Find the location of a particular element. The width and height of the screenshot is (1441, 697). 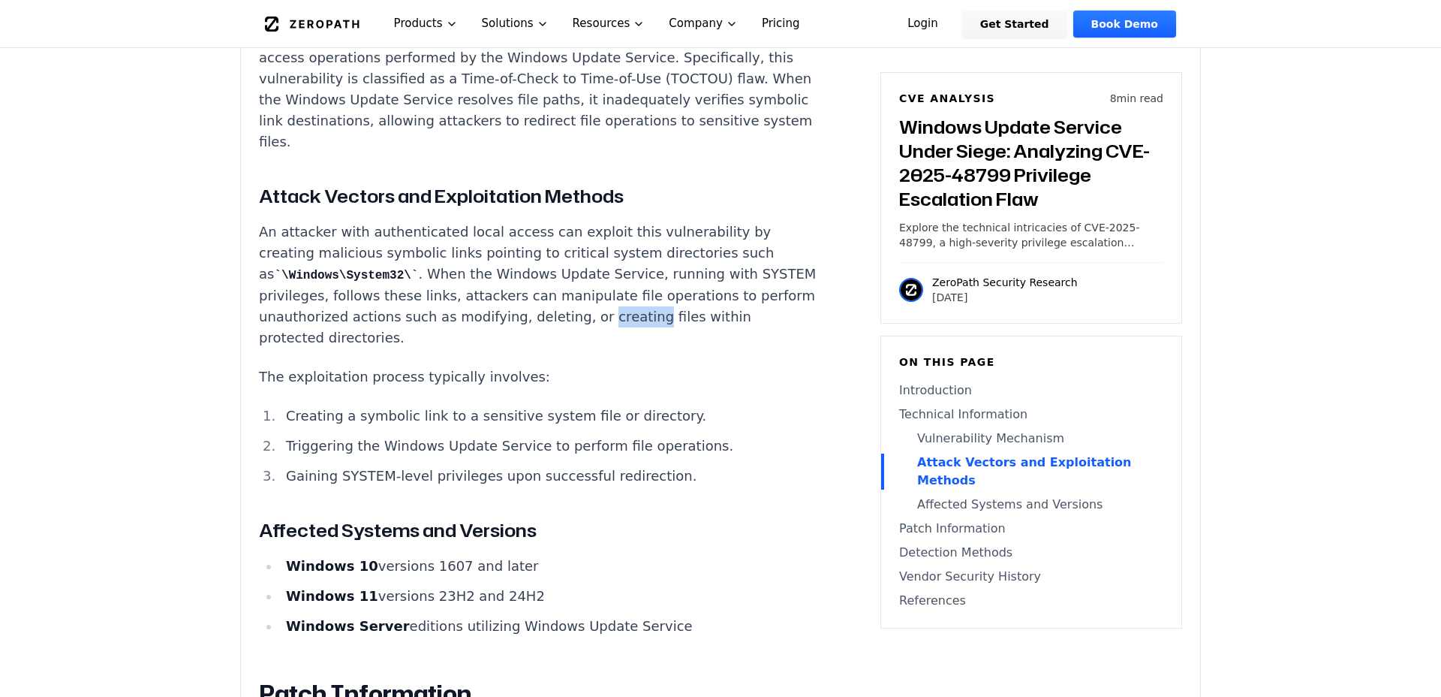

li: Creating a symbolic link to a sensitive system file or directory. is located at coordinates (549, 416).